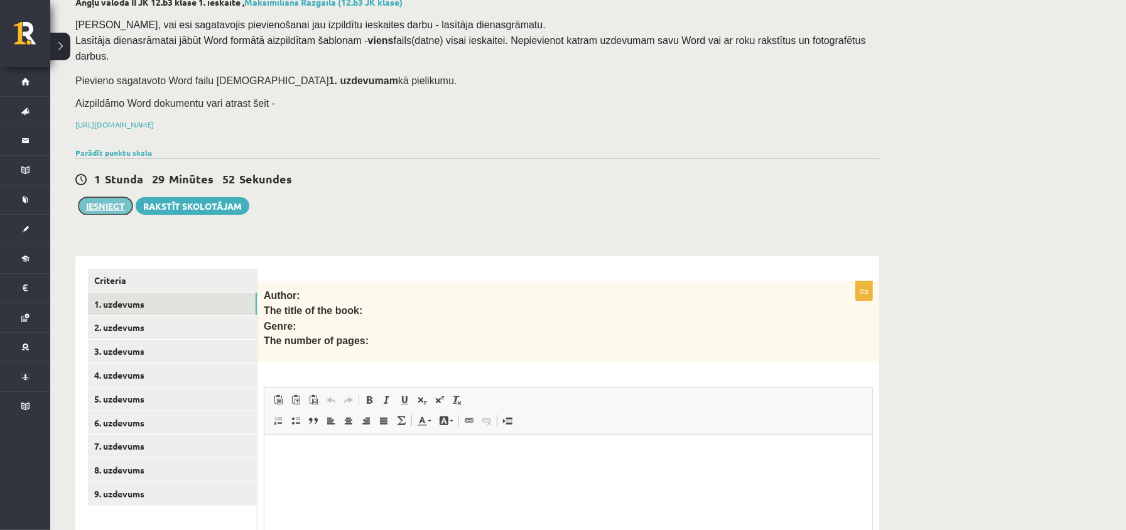  I want to click on span: Sekundes, so click(266, 178).